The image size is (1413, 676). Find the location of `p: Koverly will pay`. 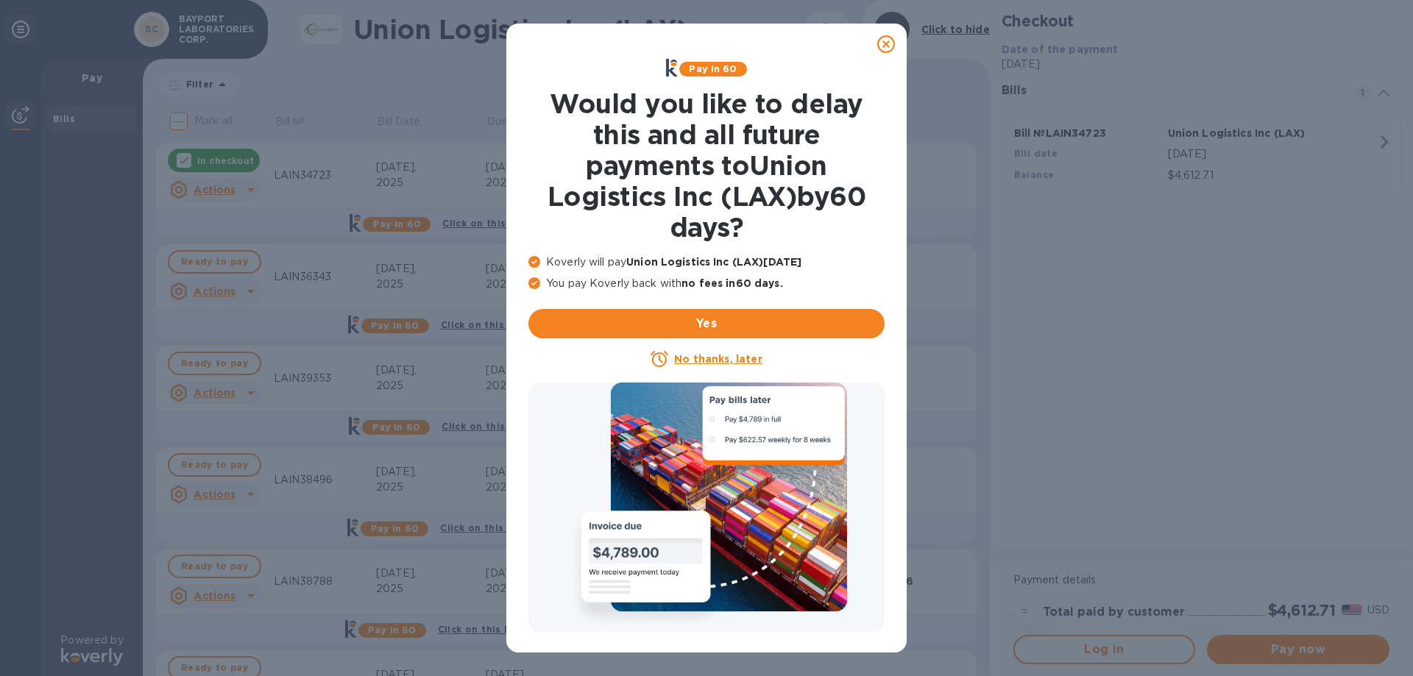

p: Koverly will pay is located at coordinates (706, 262).